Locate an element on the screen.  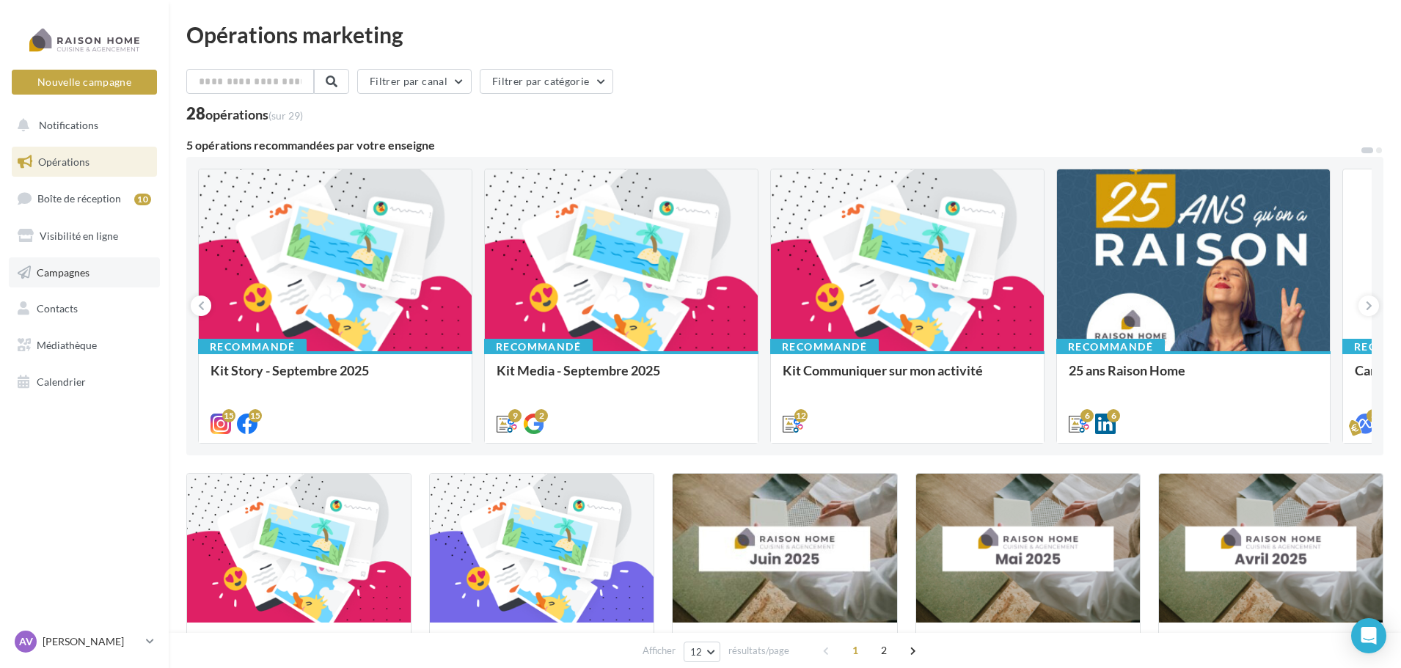
button: 12 is located at coordinates (702, 652).